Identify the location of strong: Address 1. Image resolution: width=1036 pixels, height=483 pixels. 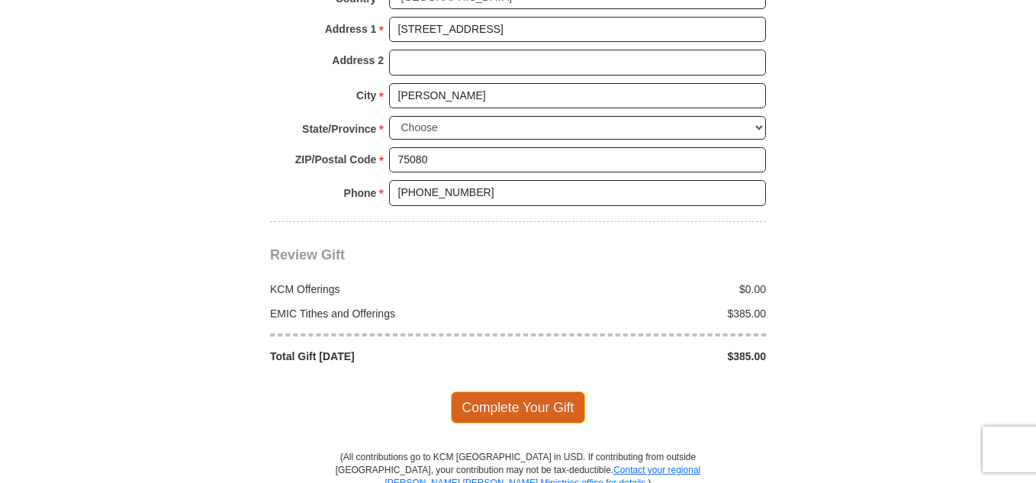
(351, 29).